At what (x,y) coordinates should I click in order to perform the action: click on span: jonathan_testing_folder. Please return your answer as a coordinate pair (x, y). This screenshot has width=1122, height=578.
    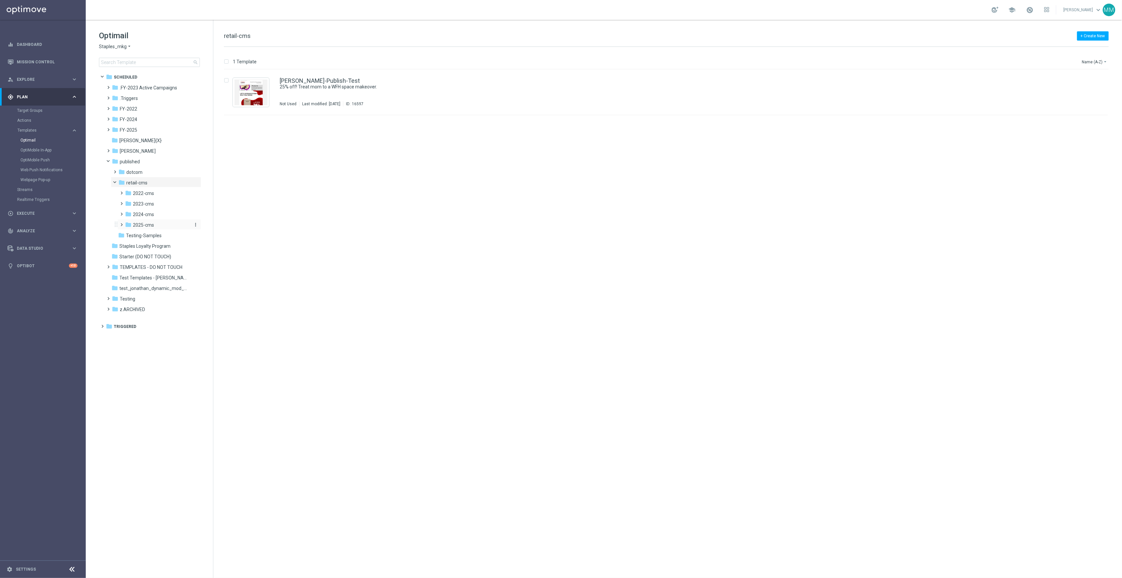
    Looking at the image, I should click on (138, 151).